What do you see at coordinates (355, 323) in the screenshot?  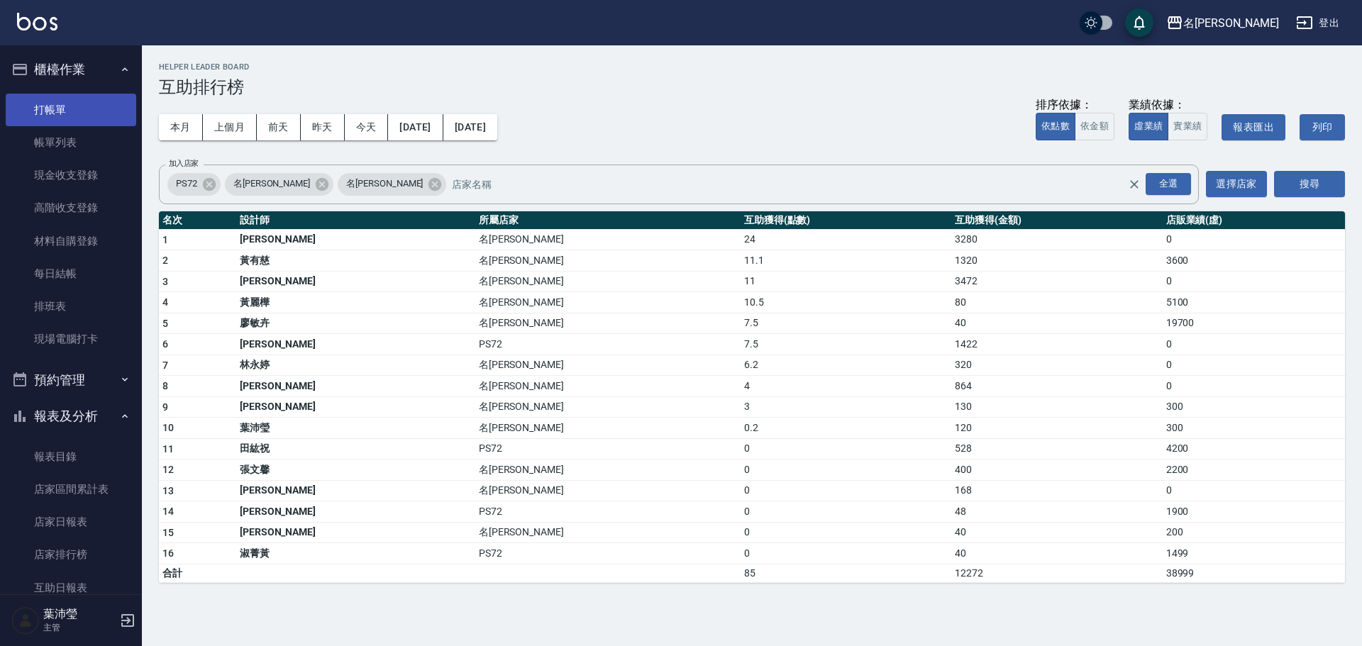 I see `td: 廖敏卉` at bounding box center [355, 323].